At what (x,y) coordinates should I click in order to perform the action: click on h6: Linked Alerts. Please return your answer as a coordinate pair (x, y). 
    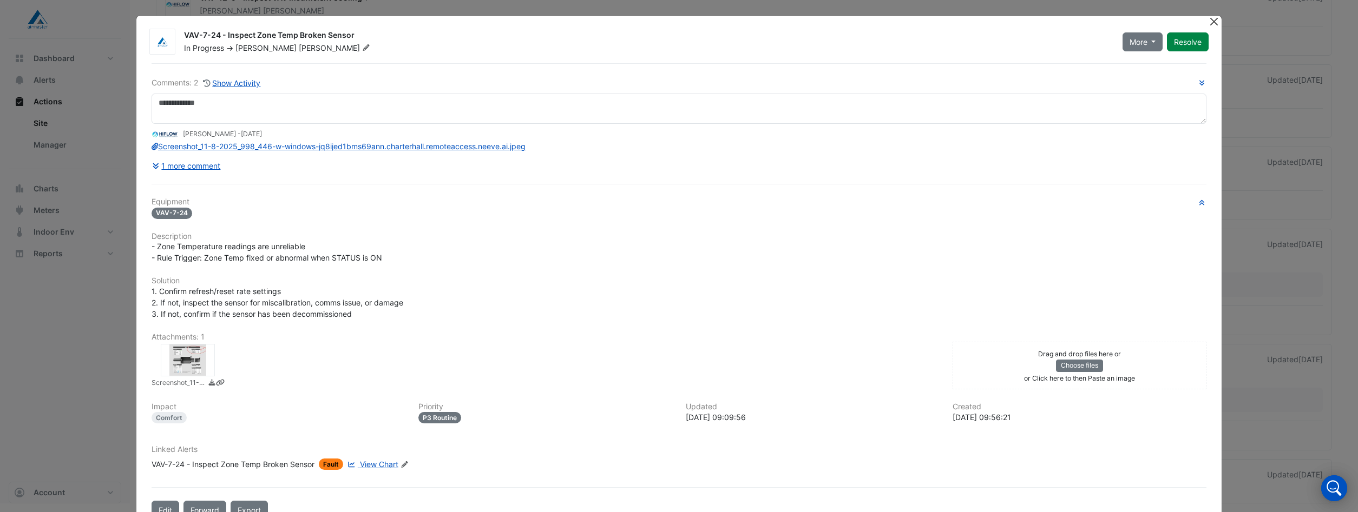
    Looking at the image, I should click on (679, 450).